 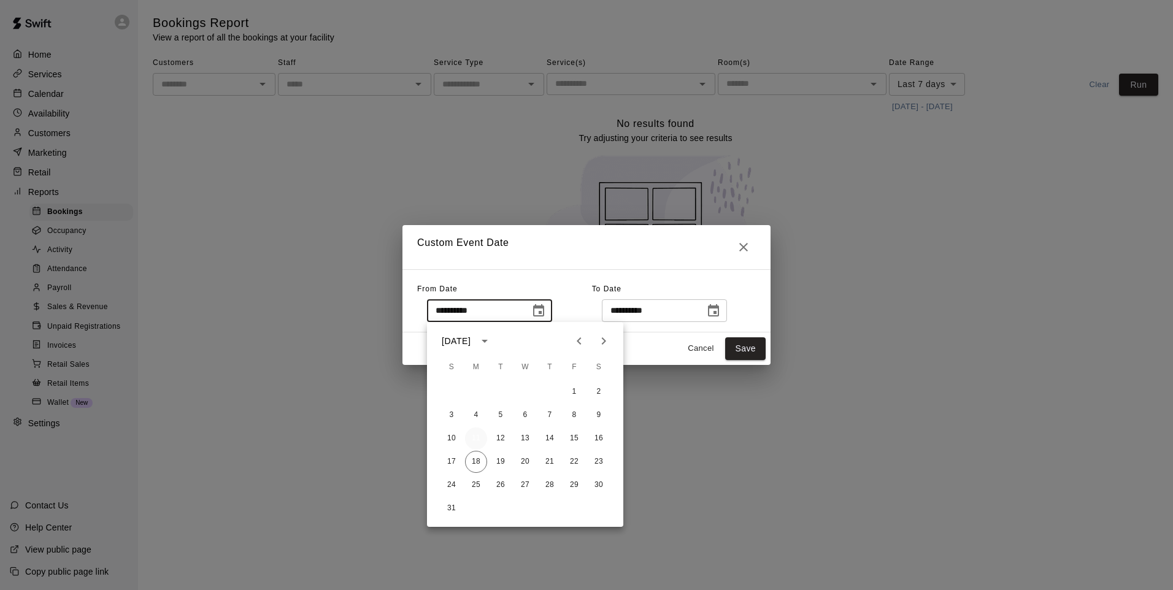 I want to click on span: Sunday, so click(x=452, y=368).